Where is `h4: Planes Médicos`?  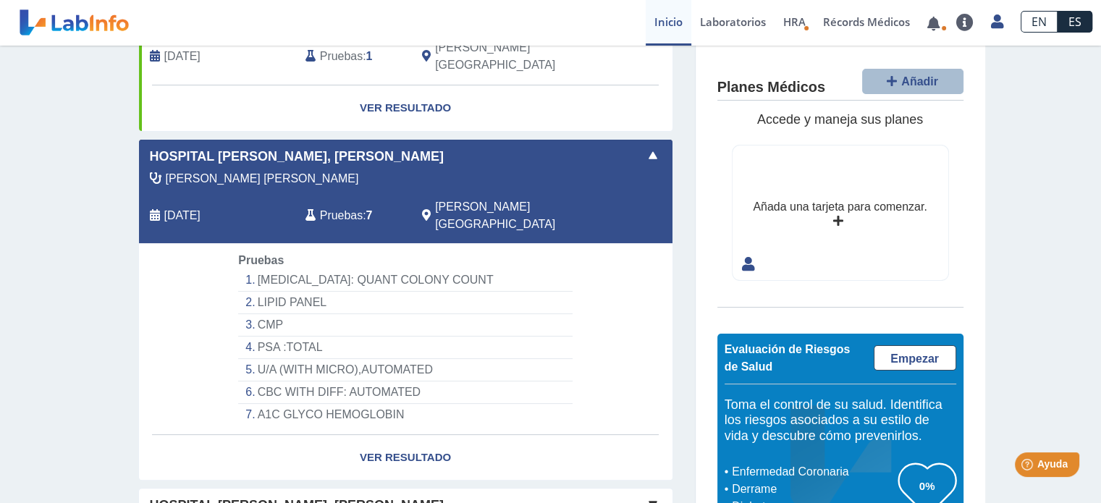
h4: Planes Médicos is located at coordinates (771, 88).